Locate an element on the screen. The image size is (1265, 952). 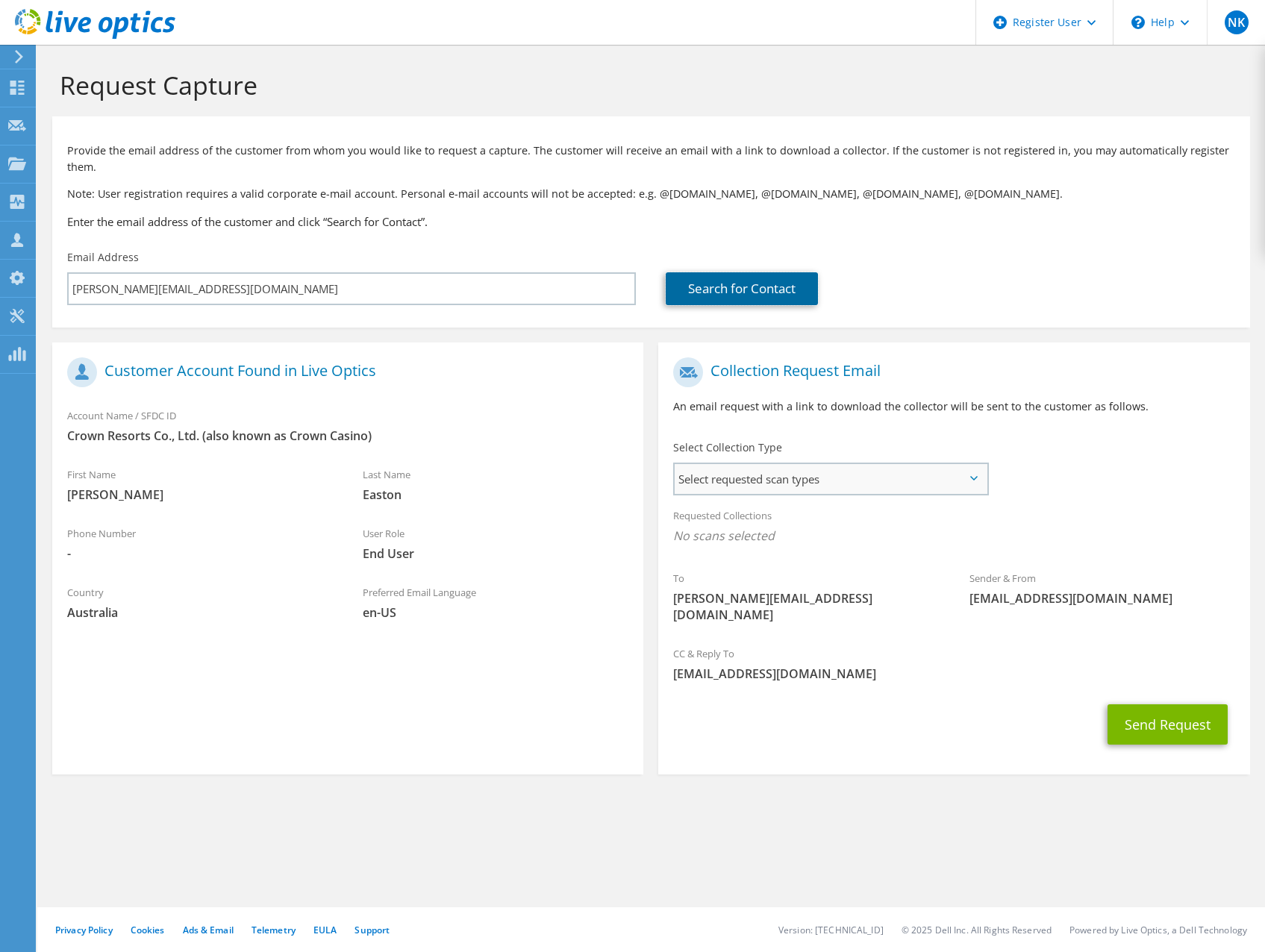
p: Provide the email address of the customer from whom you would like to request a capture. The cust... is located at coordinates (651, 159).